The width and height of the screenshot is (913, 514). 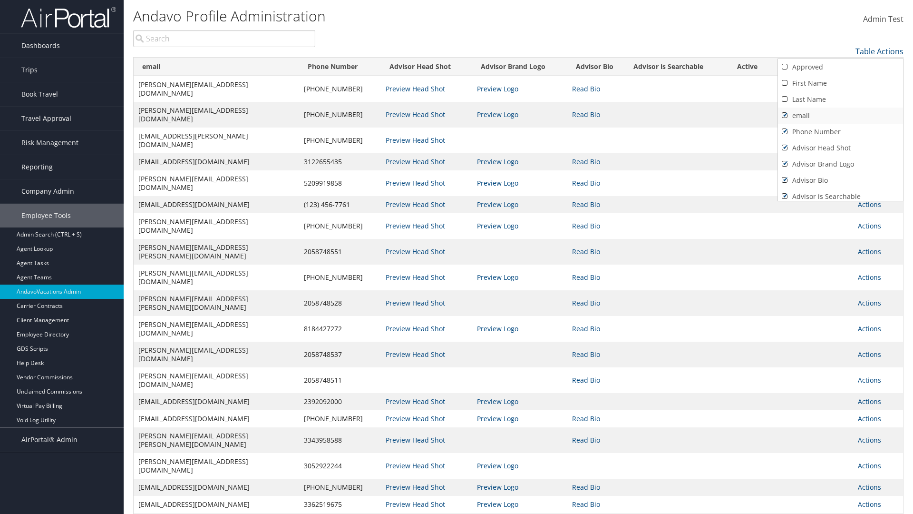 I want to click on span: Trips, so click(x=29, y=70).